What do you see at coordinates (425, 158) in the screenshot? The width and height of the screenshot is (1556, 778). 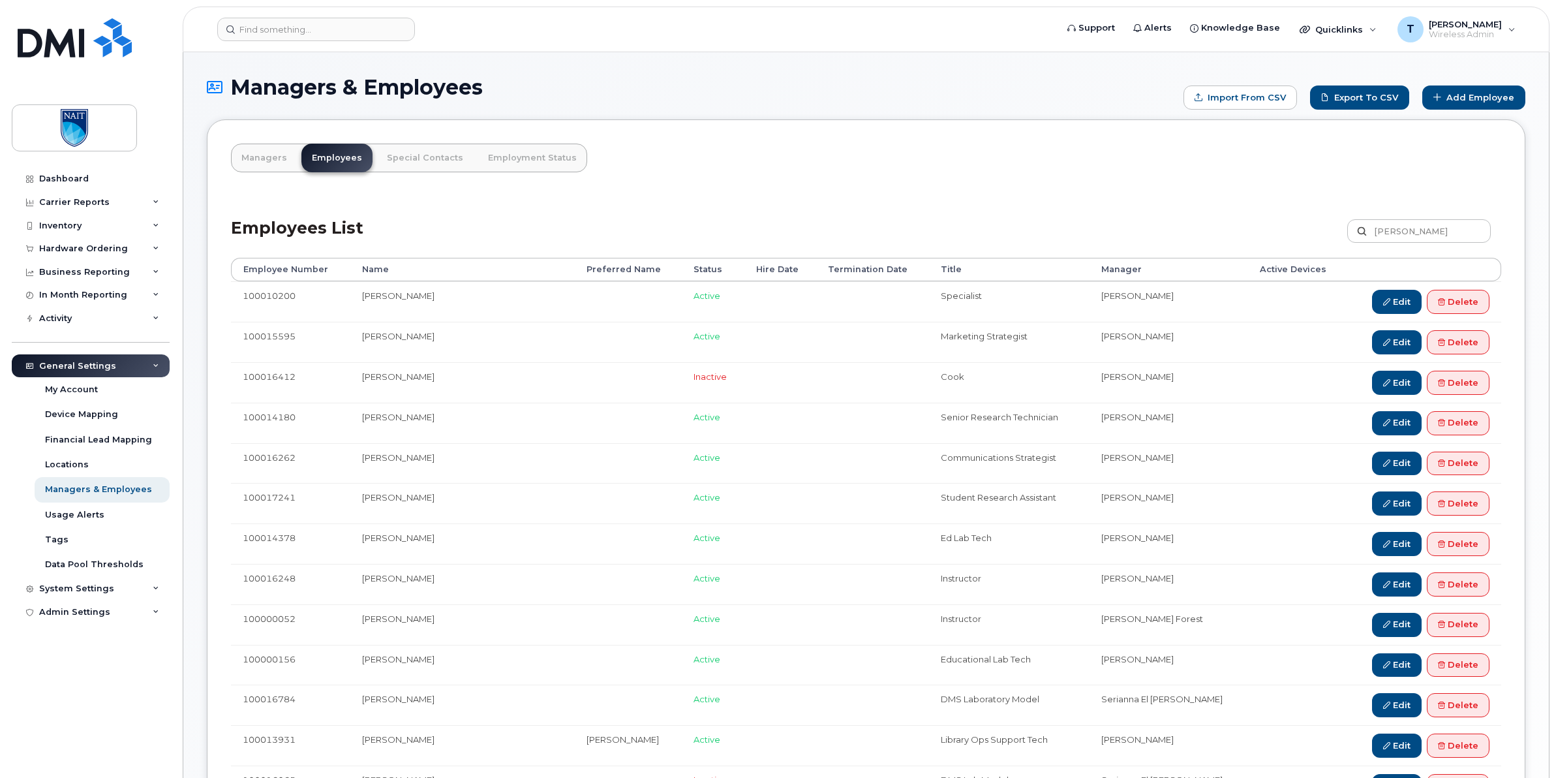 I see `a: Special Contacts` at bounding box center [425, 158].